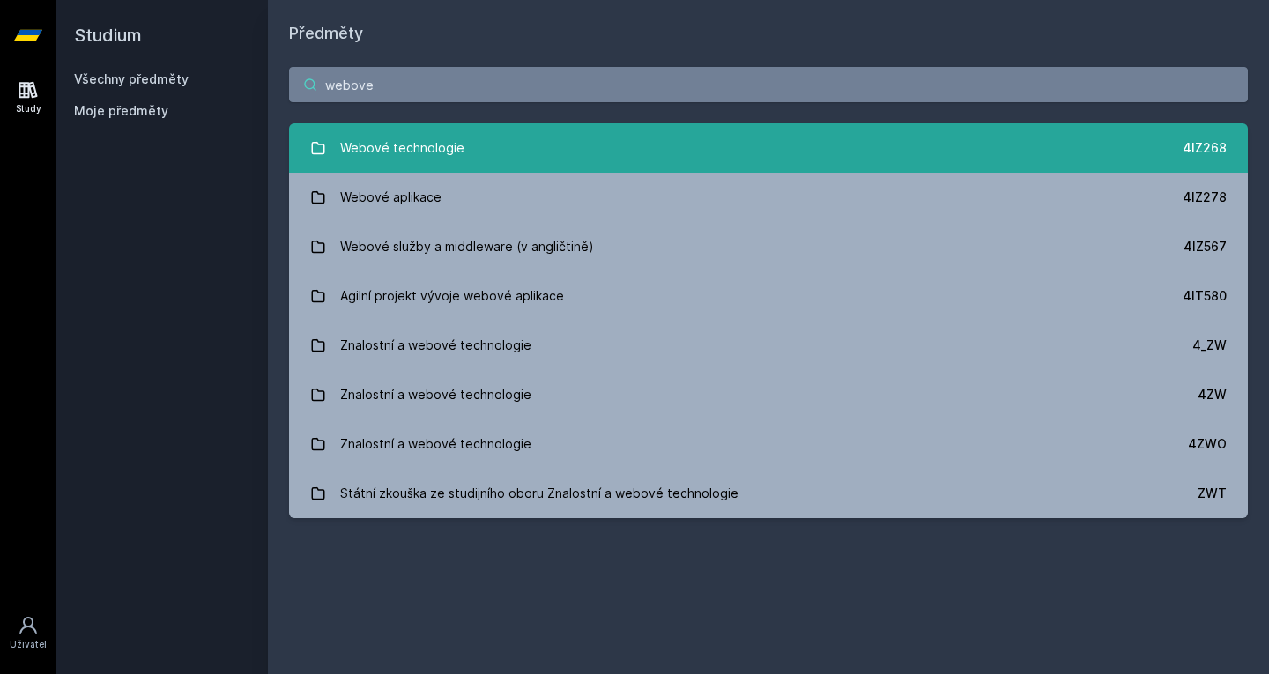  I want to click on a: Agilní projekt vývoje webové aplikace 4IT580, so click(769, 296).